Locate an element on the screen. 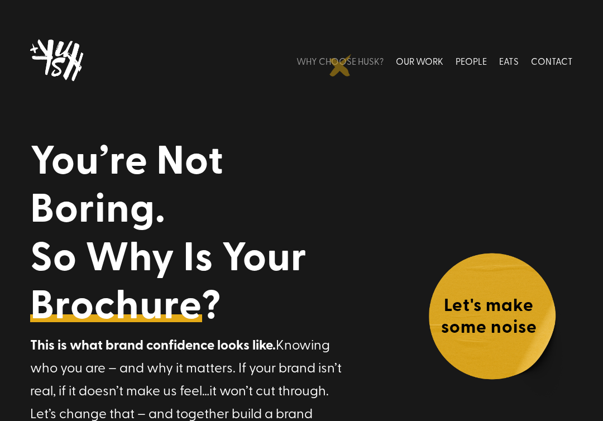 This screenshot has width=603, height=421. h4: Let's make some noise is located at coordinates (489, 317).